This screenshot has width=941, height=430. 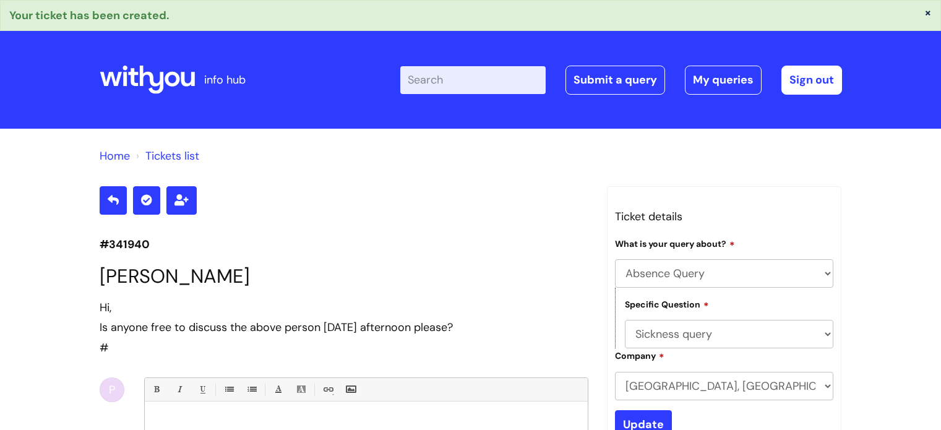 I want to click on a: Back Color, so click(x=301, y=389).